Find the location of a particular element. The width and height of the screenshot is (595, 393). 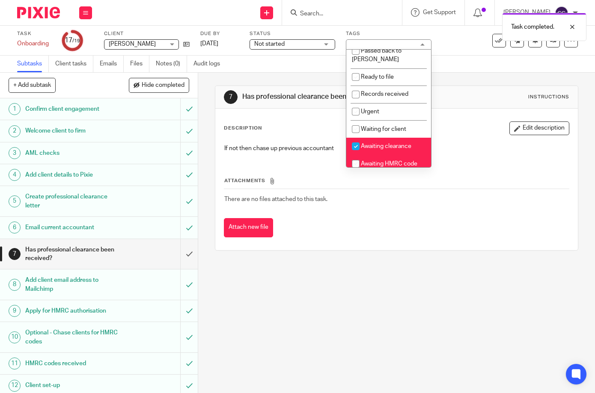

div: 1 is located at coordinates (15, 109).